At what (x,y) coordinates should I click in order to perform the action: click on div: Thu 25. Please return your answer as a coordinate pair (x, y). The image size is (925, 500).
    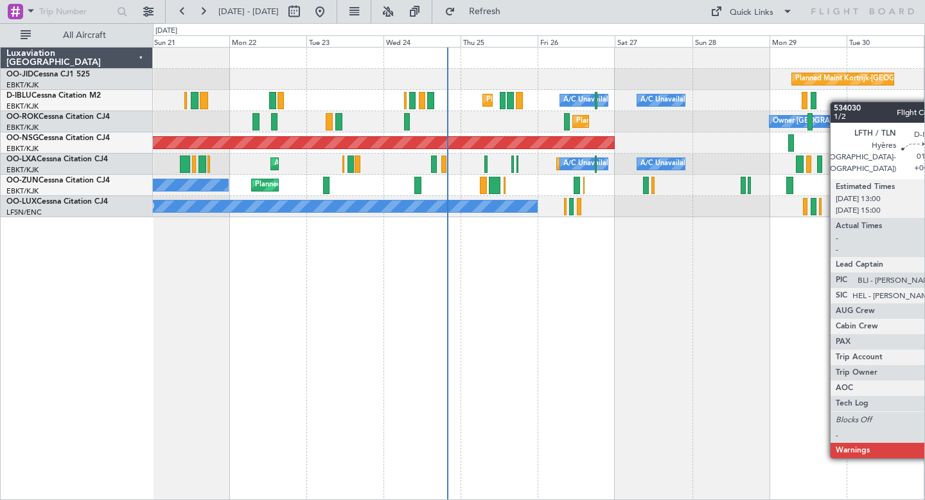
    Looking at the image, I should click on (499, 41).